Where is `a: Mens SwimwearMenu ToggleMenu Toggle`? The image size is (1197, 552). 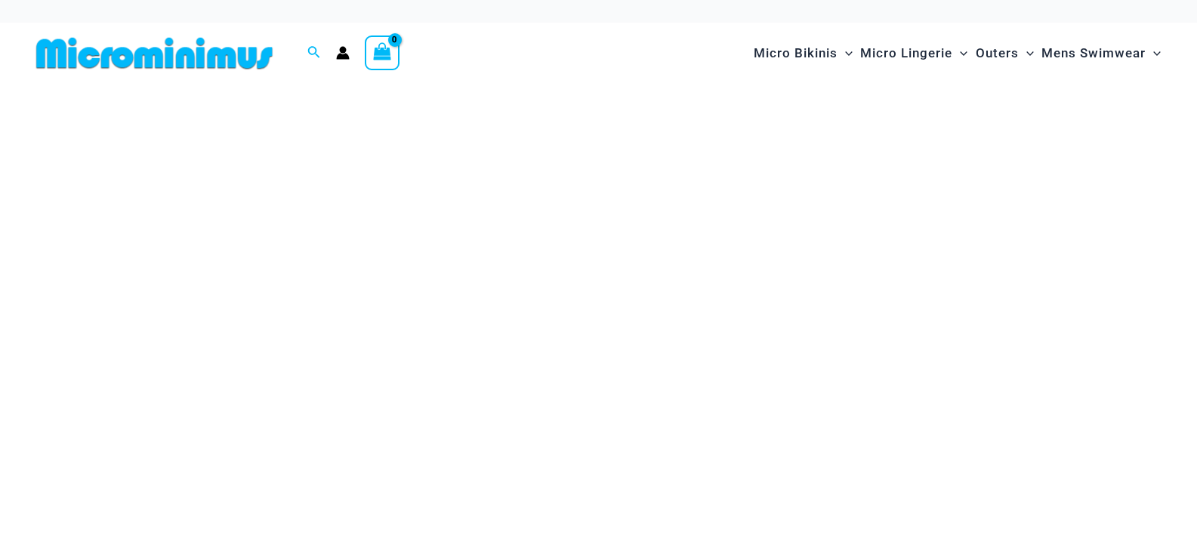 a: Mens SwimwearMenu ToggleMenu Toggle is located at coordinates (1101, 53).